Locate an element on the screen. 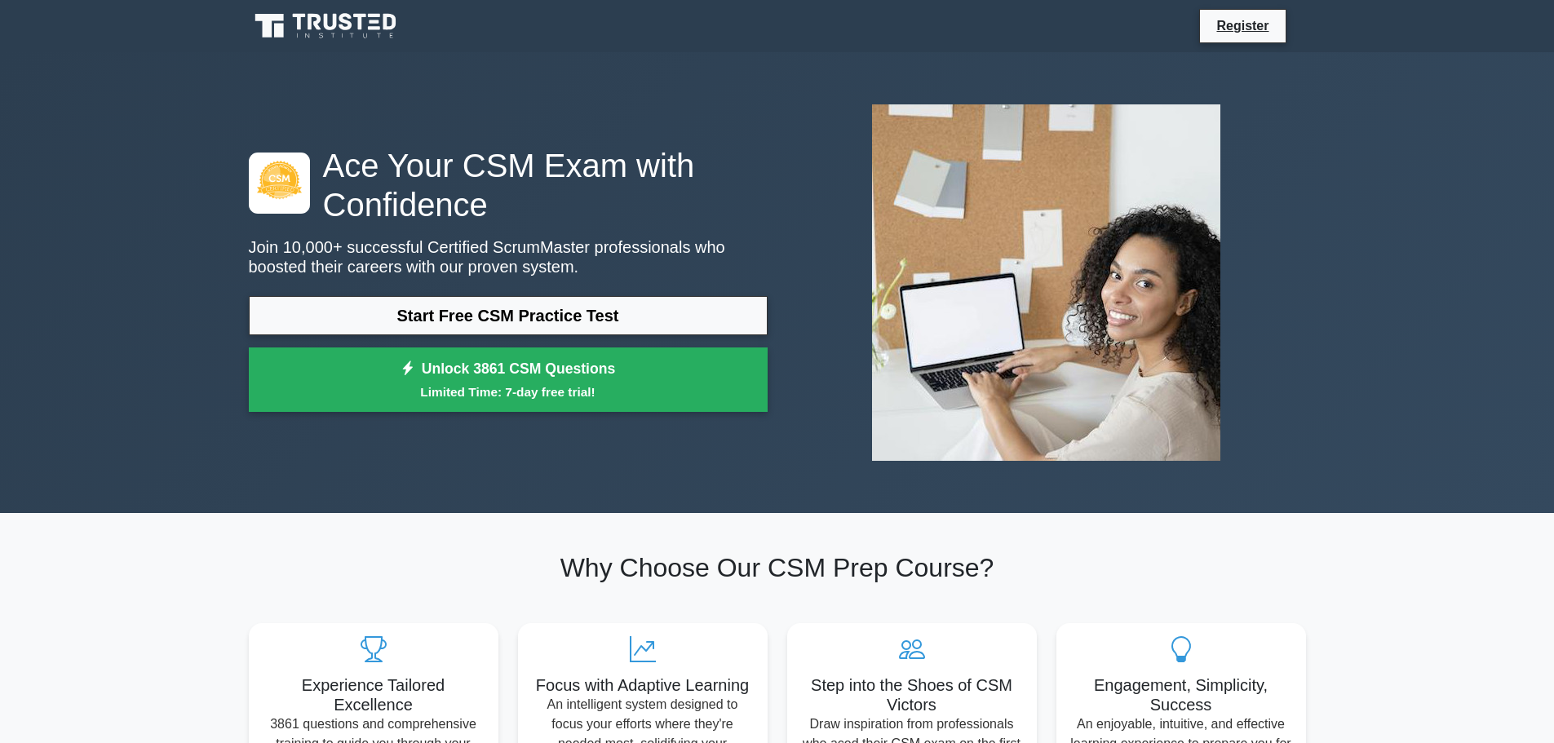 This screenshot has width=1554, height=743. h1: Ace Your CSM Exam with Confidence is located at coordinates (508, 185).